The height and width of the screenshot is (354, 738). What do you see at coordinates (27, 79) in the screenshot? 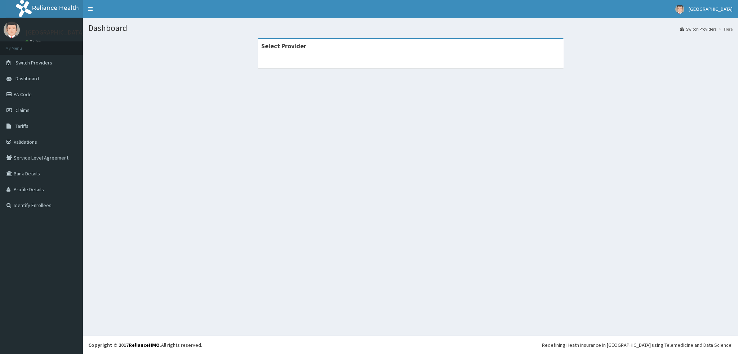
I see `span: Dashboard` at bounding box center [27, 79].